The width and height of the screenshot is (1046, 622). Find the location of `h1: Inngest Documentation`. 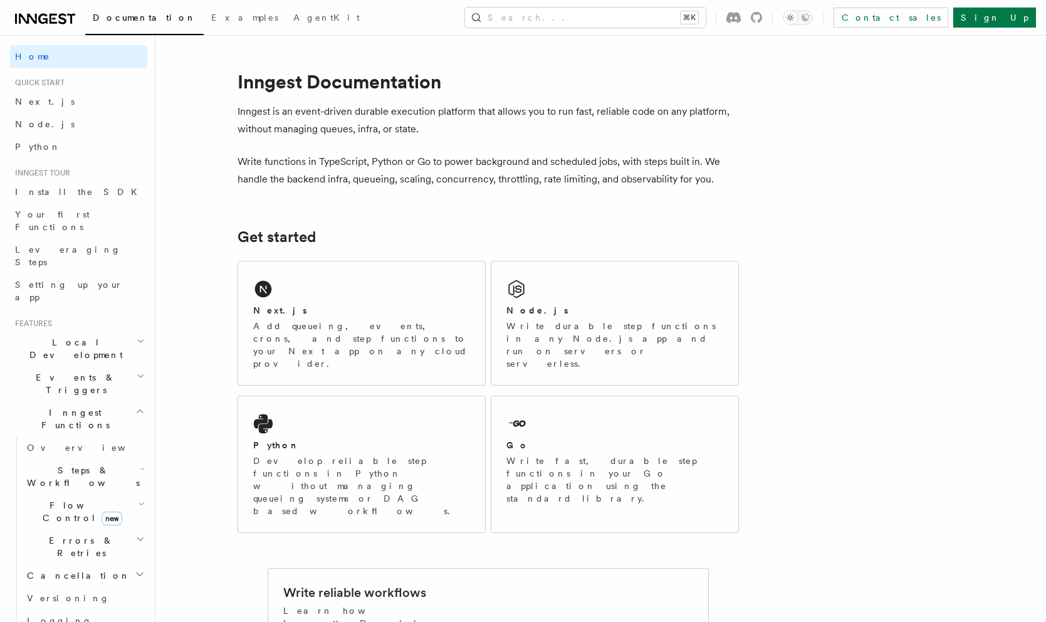

h1: Inngest Documentation is located at coordinates (488, 81).